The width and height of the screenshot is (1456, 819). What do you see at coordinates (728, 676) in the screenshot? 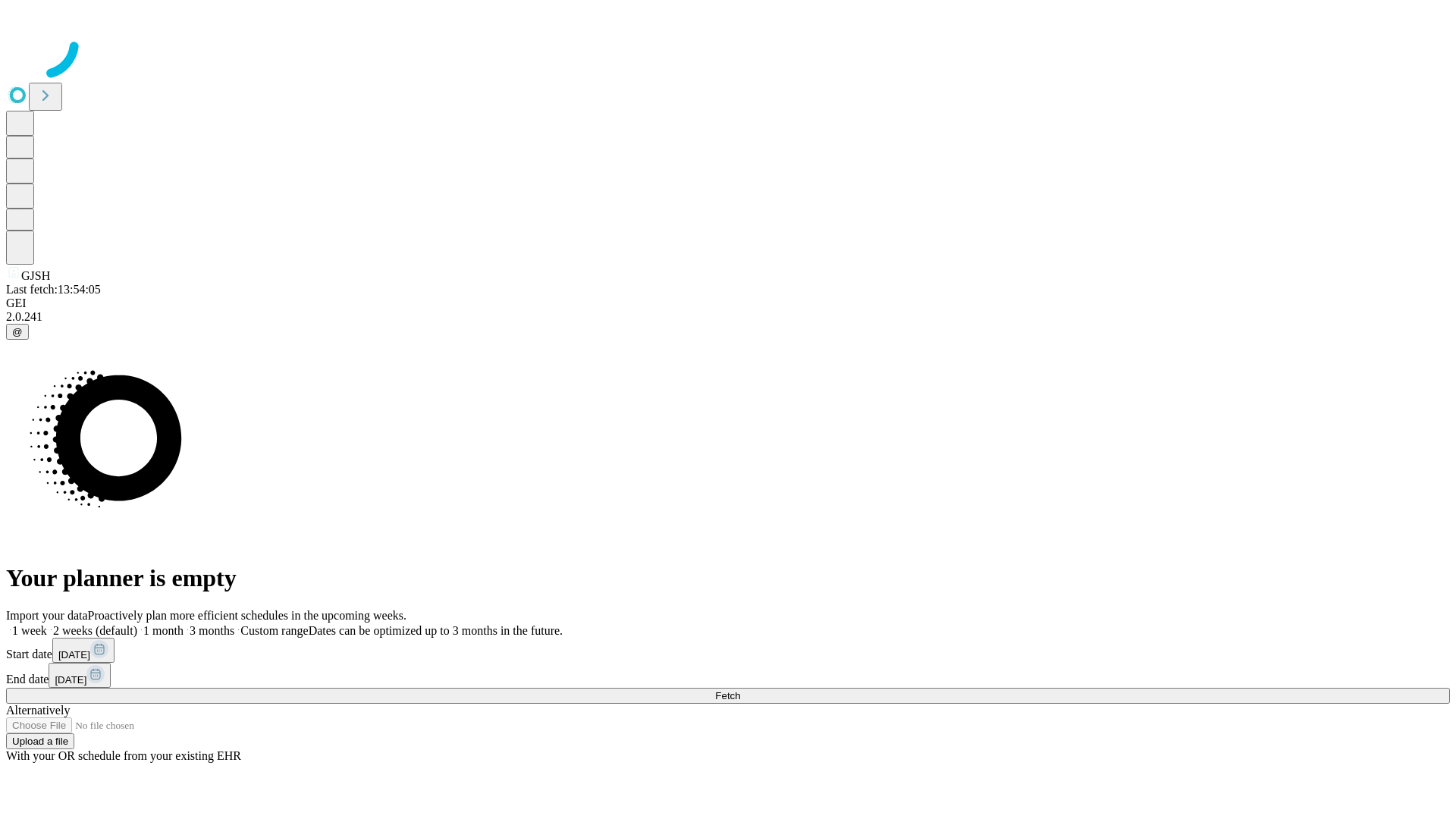
I see `div: End date` at bounding box center [728, 676].